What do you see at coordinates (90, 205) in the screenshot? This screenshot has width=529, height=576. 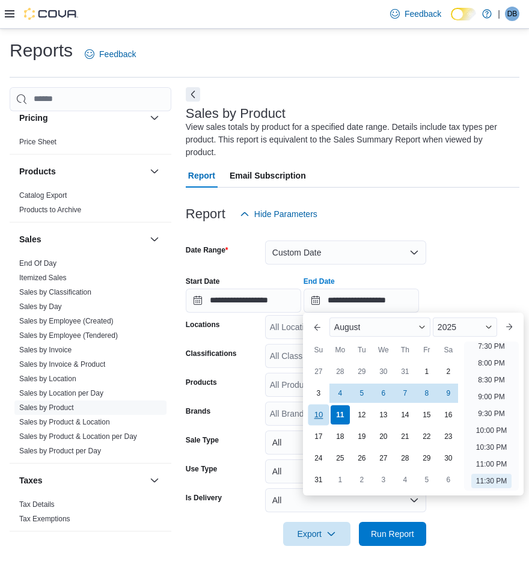 I see `div: Products` at bounding box center [90, 205].